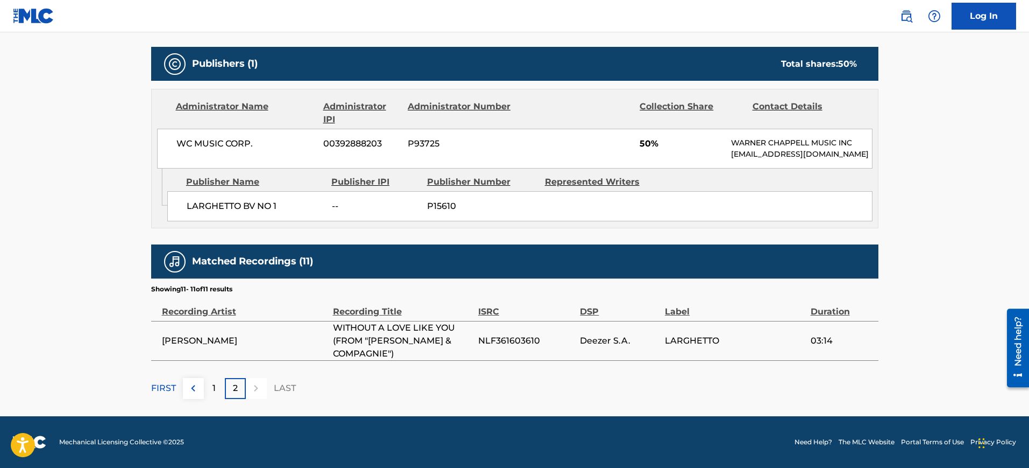 This screenshot has width=1029, height=468. Describe the element at coordinates (867, 442) in the screenshot. I see `a: The MLC Website` at that location.